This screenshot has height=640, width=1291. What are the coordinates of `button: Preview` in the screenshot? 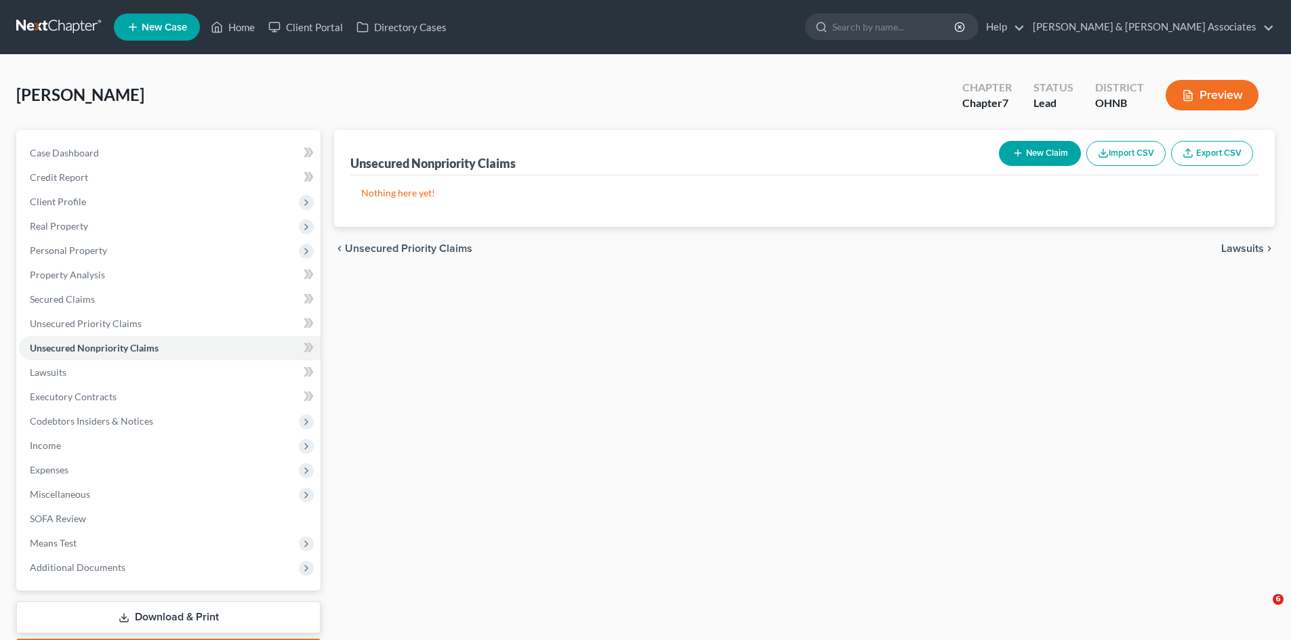 It's located at (1212, 95).